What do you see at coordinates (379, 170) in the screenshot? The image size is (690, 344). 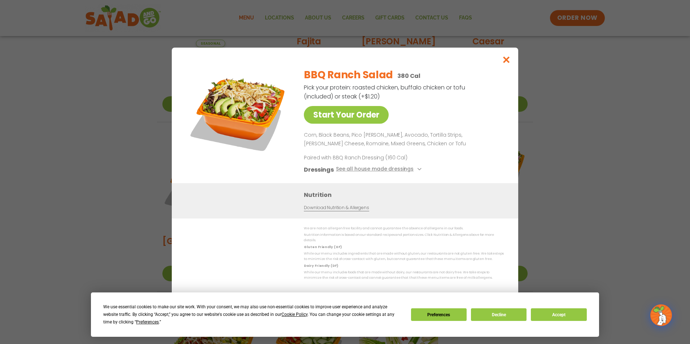 I see `button: See all house made dressings` at bounding box center [379, 170].